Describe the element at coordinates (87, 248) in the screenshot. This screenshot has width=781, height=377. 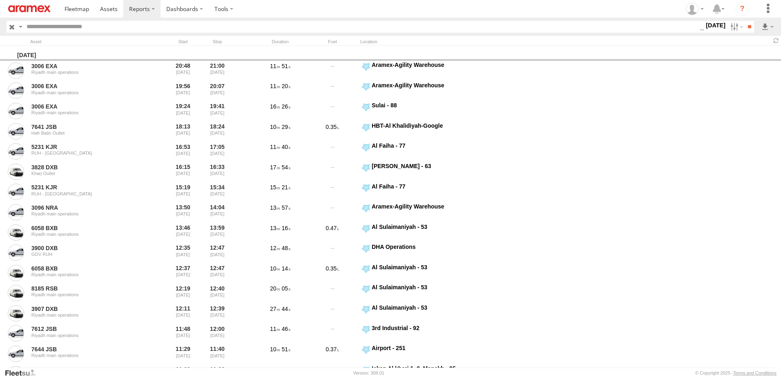
I see `a: 3900 DXB` at that location.